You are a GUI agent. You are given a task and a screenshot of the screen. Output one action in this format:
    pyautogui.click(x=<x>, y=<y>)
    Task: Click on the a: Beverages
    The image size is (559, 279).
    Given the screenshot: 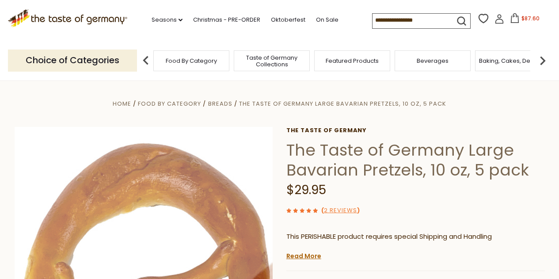 What is the action you would take?
    pyautogui.click(x=433, y=61)
    